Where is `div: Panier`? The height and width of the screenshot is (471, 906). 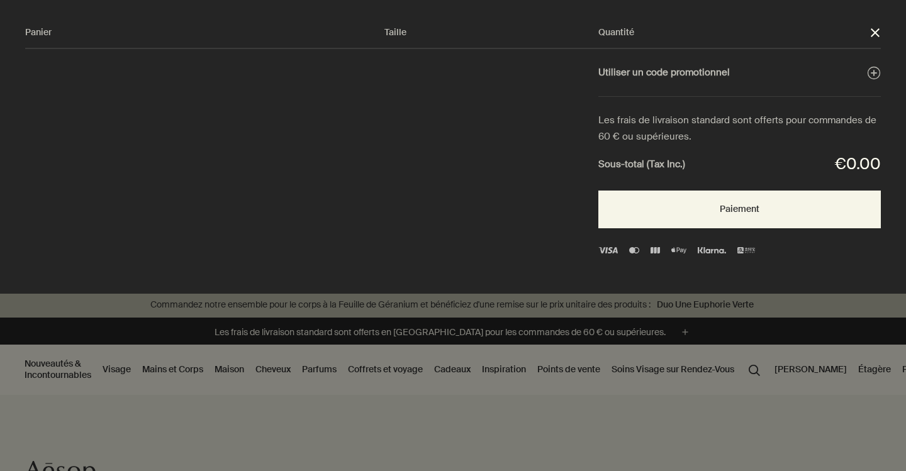 div: Panier is located at coordinates (204, 33).